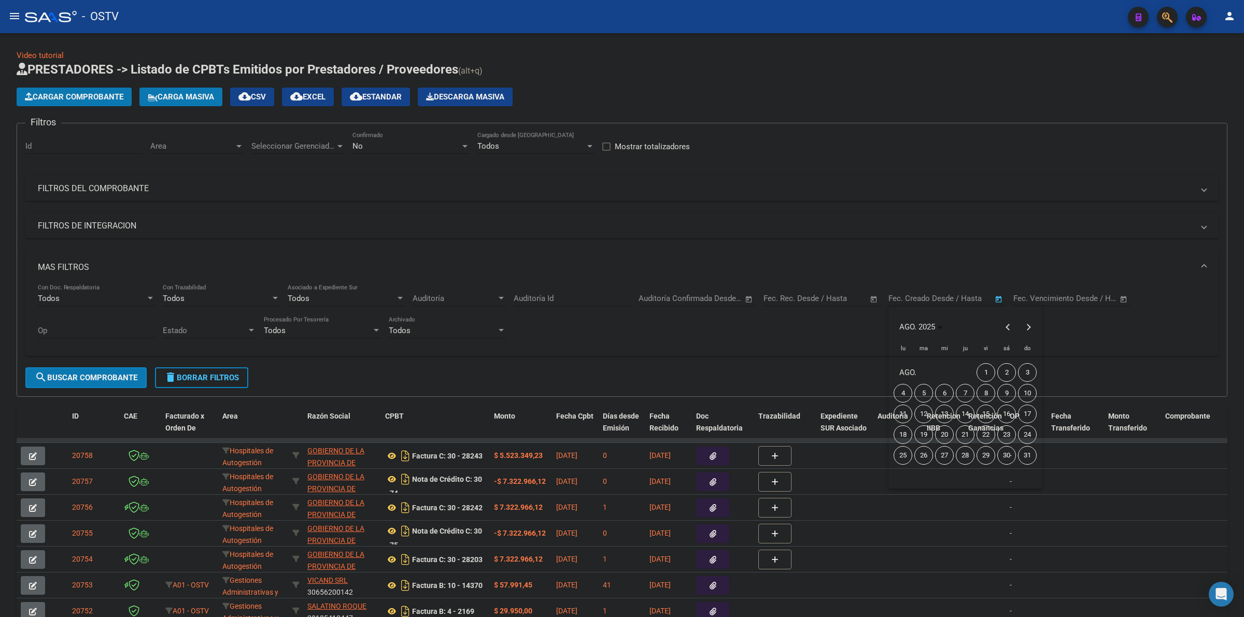 This screenshot has width=1244, height=617. I want to click on button: 1 de agosto de 2025, so click(985, 373).